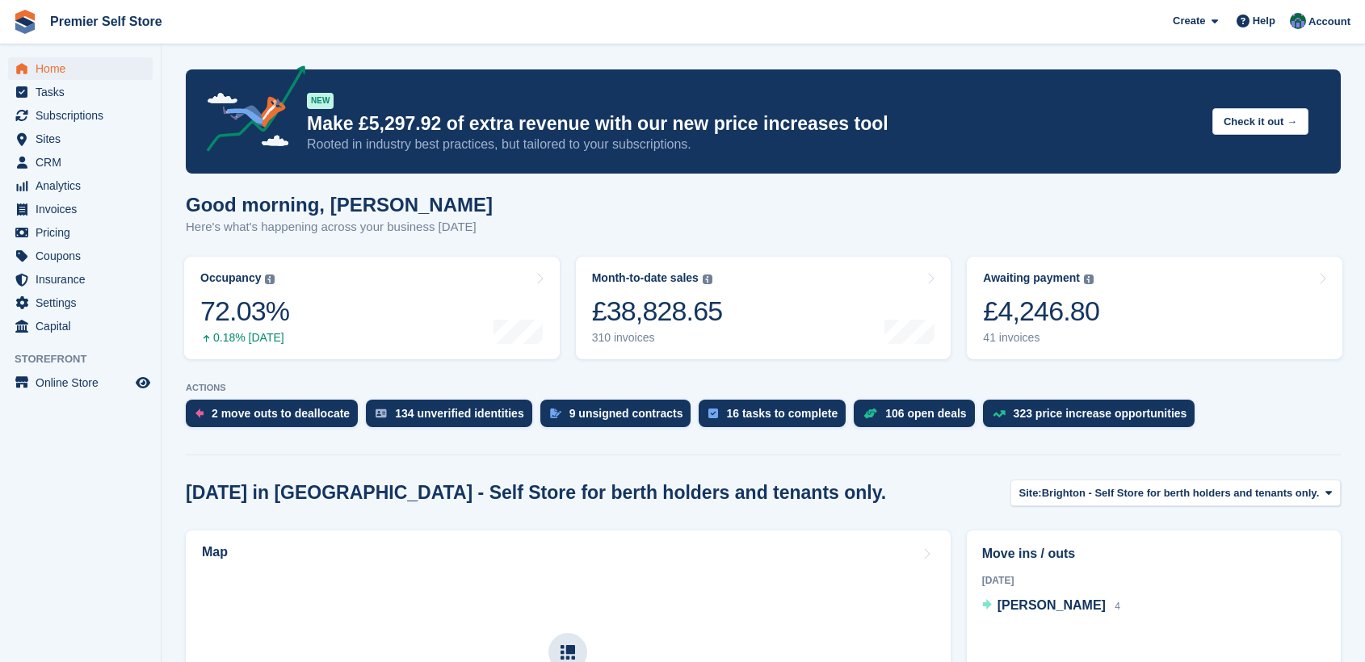 The image size is (1365, 662). What do you see at coordinates (1181, 493) in the screenshot?
I see `span: Brighton - Self Store for berth holders and tenants only.` at bounding box center [1181, 493].